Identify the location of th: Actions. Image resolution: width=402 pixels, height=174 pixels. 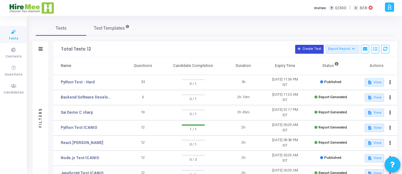
(377, 66).